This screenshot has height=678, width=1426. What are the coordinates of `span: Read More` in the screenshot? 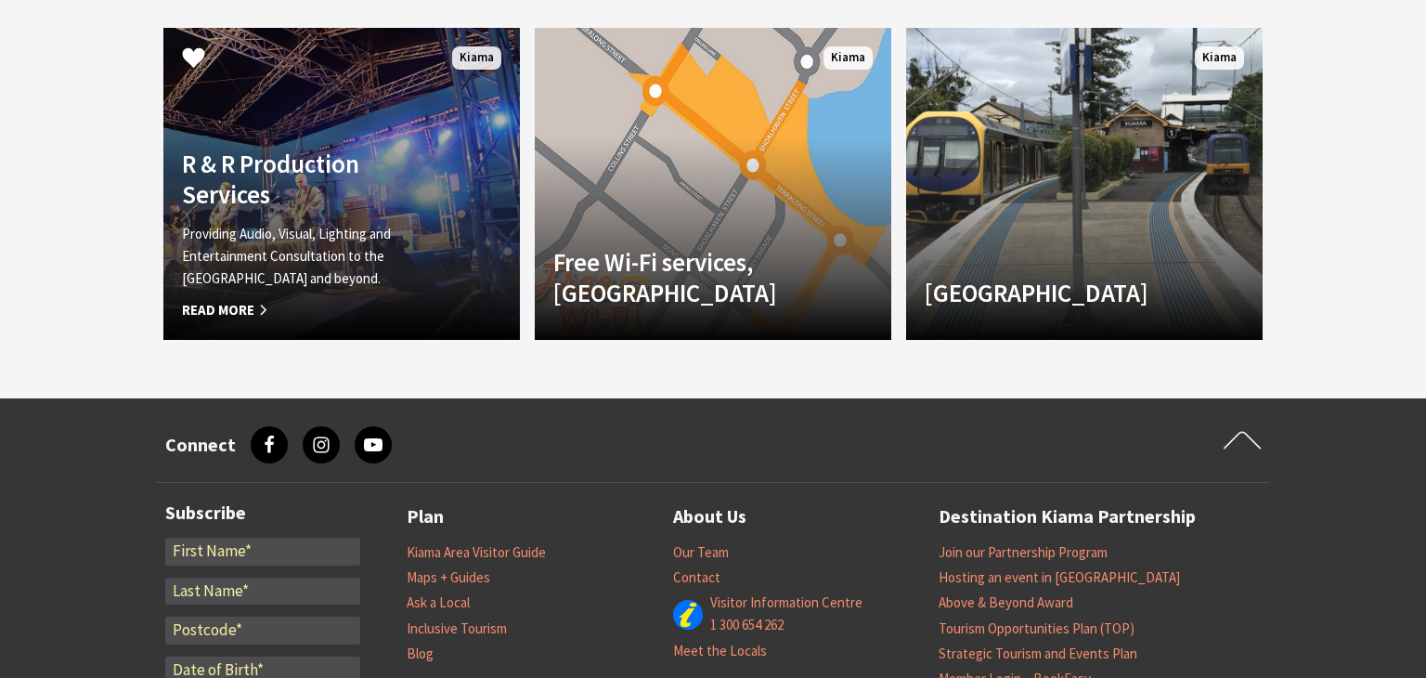 It's located at (315, 310).